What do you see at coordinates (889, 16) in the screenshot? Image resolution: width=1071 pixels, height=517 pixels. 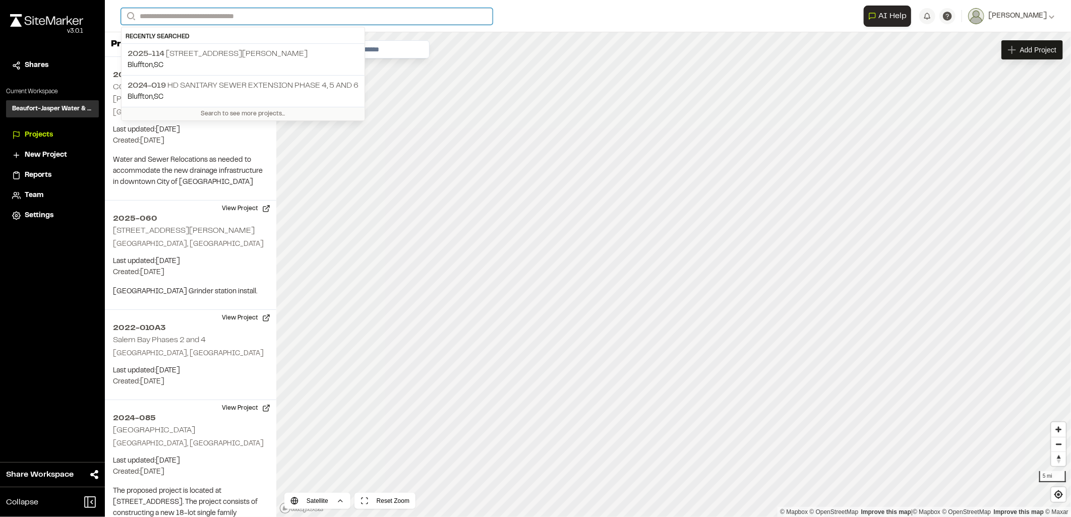 I see `div: Open AI Assistant` at bounding box center [889, 16].